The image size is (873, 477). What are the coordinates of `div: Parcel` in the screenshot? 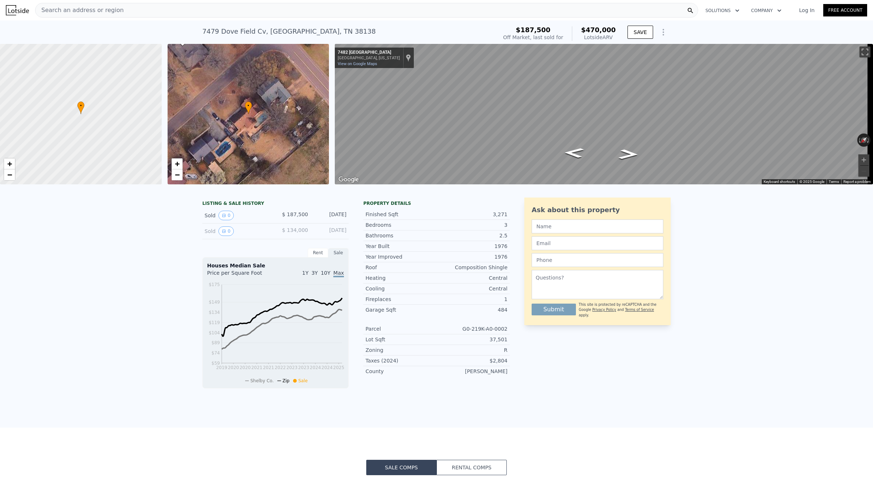 It's located at (401, 329).